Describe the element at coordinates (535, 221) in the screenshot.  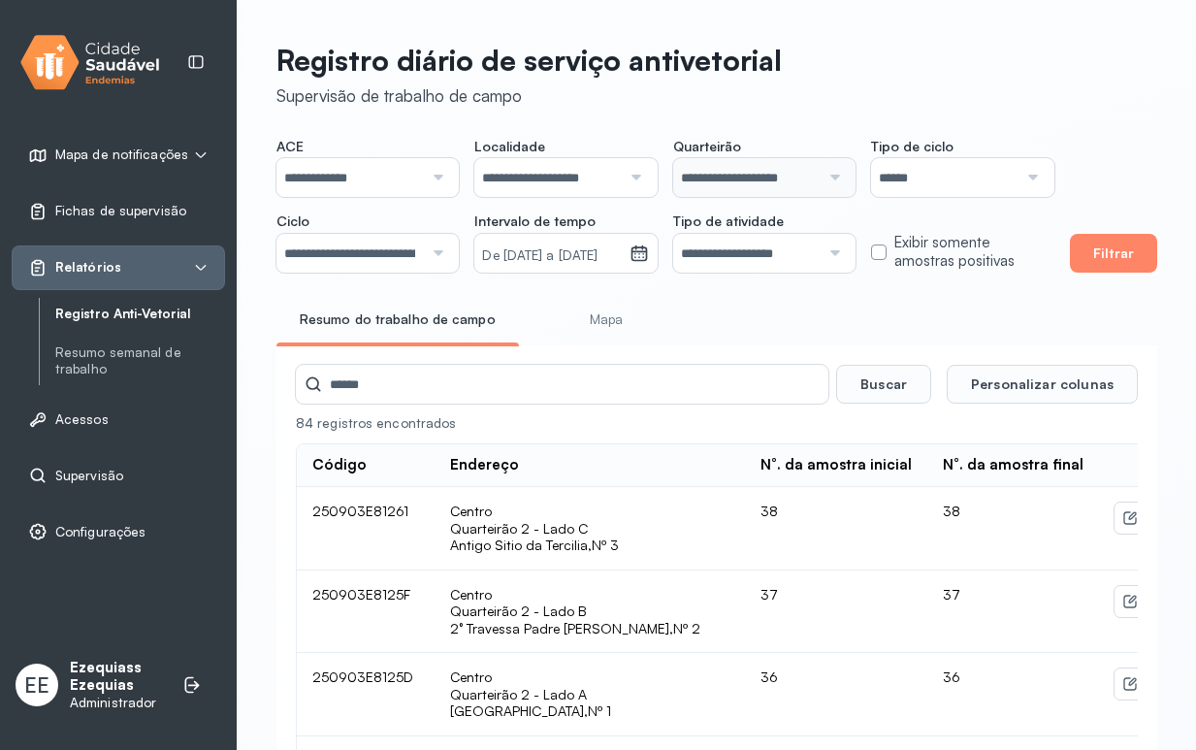
I see `span: Intervalo de tempo` at that location.